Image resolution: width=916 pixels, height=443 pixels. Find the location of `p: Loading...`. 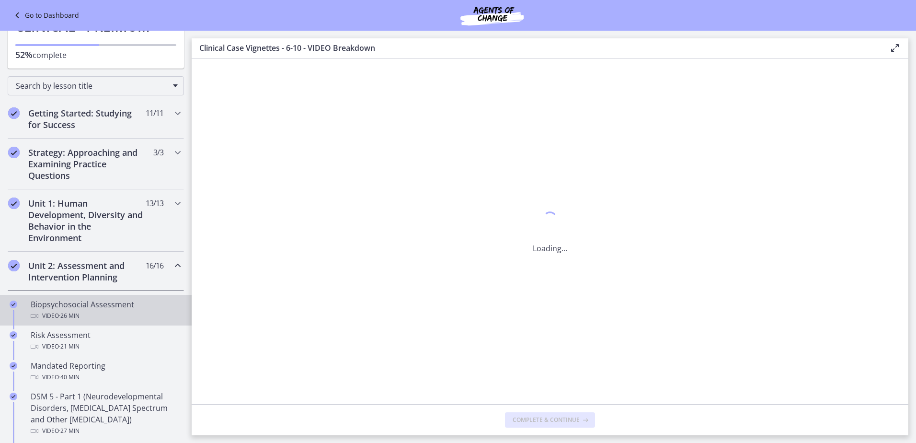

p: Loading... is located at coordinates (550, 248).